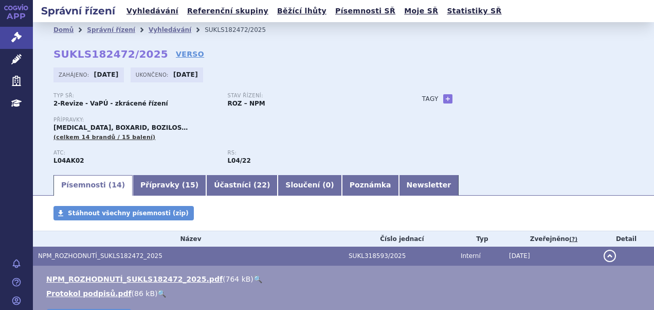 The height and width of the screenshot is (310, 654). I want to click on th: Detail, so click(627, 239).